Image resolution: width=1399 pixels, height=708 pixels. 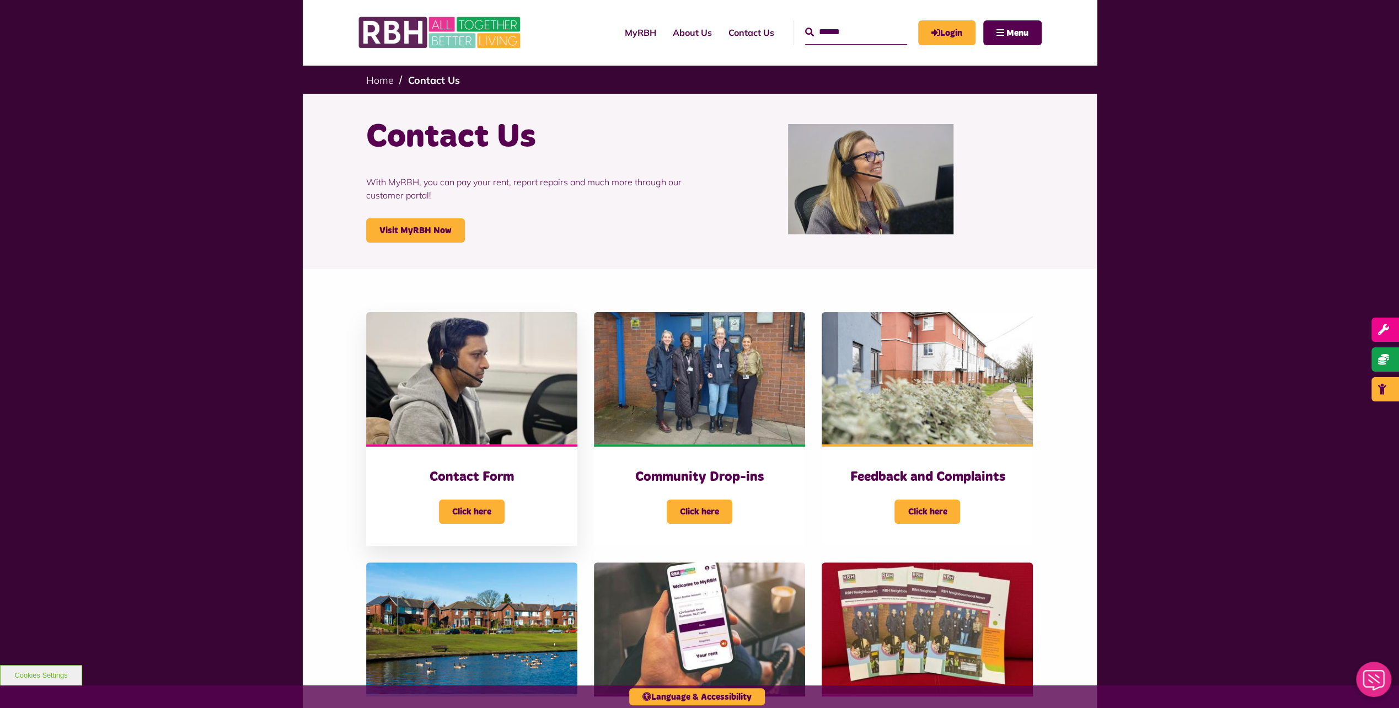 What do you see at coordinates (529, 137) in the screenshot?
I see `h1: Contact Us` at bounding box center [529, 137].